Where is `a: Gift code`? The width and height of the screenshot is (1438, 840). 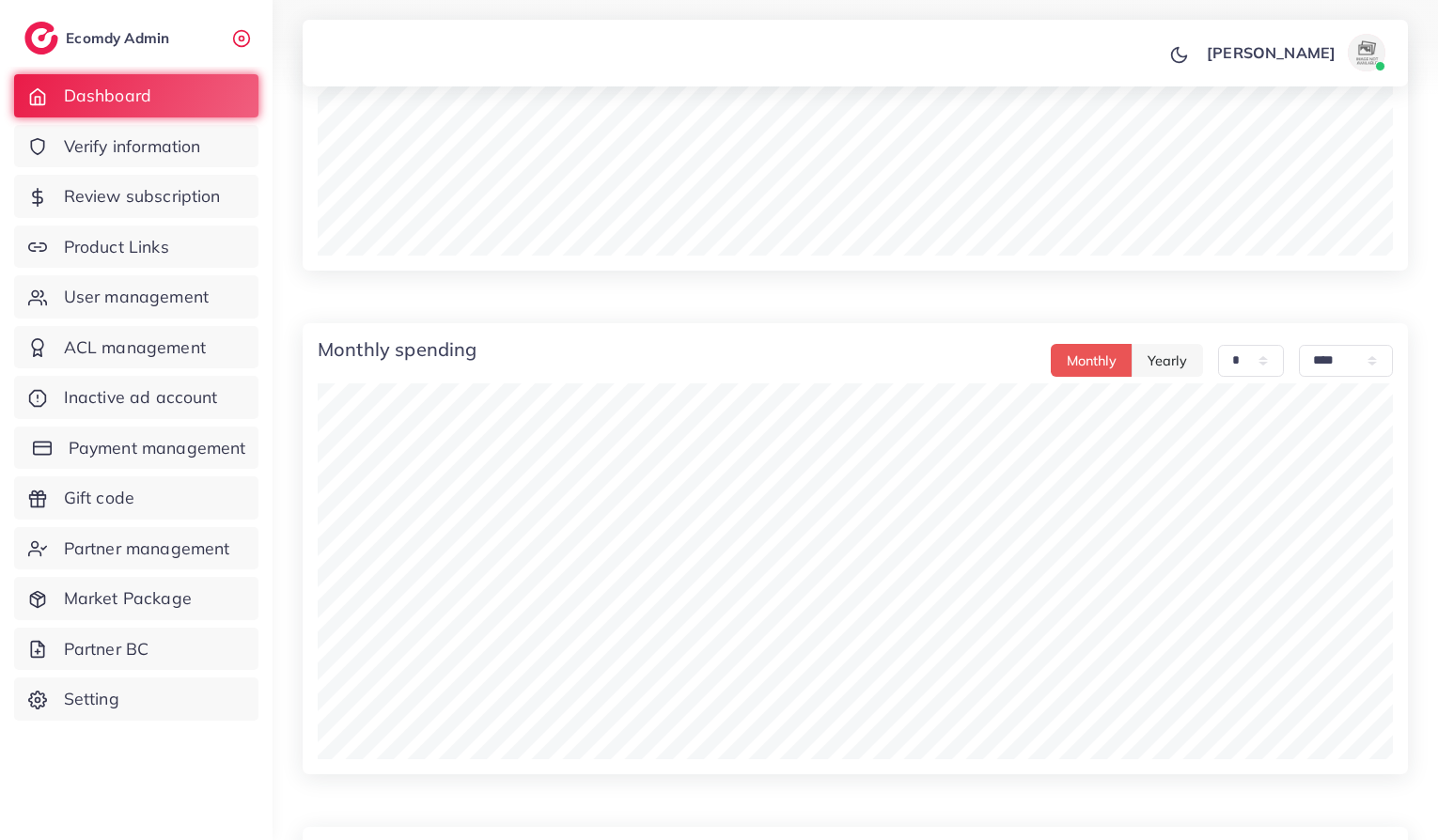 a: Gift code is located at coordinates (137, 498).